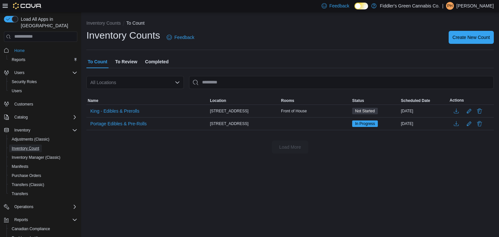 The image size is (499, 237). Describe the element at coordinates (126, 62) in the screenshot. I see `span: To Review` at that location.